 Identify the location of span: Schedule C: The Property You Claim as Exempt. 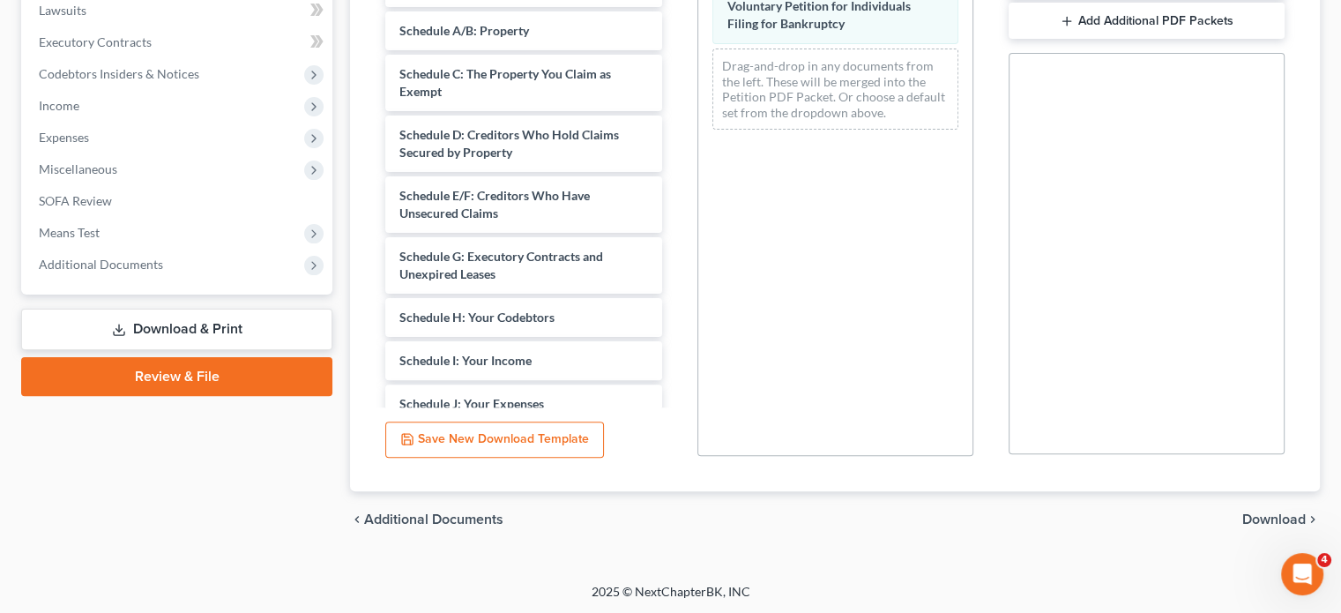
(505, 82).